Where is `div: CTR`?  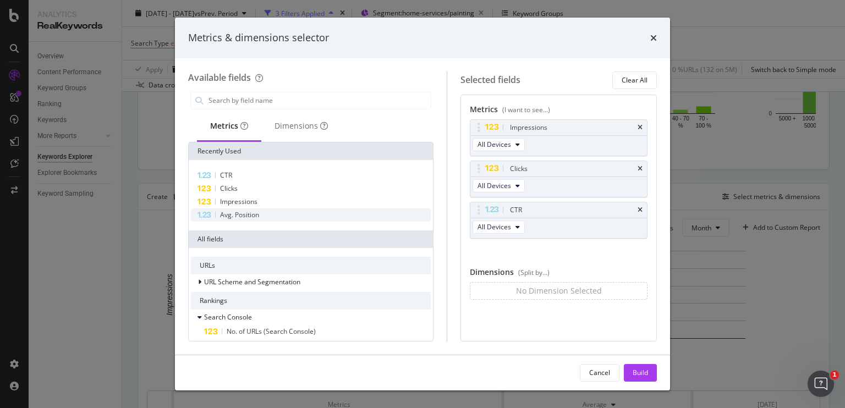 div: CTR is located at coordinates (516, 210).